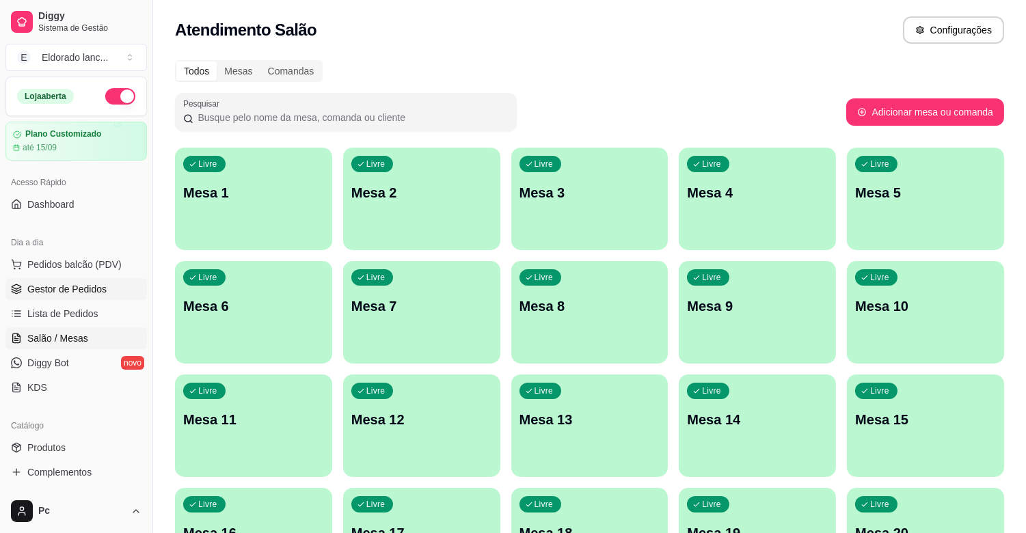 This screenshot has width=1026, height=533. I want to click on article: Plano Customizado, so click(63, 134).